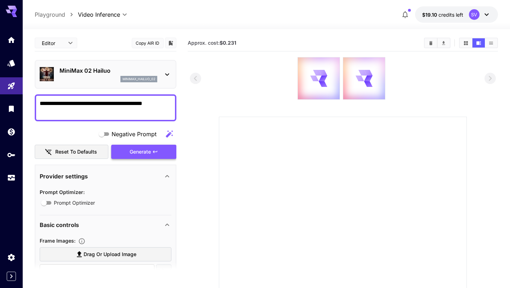 The height and width of the screenshot is (288, 510). Describe the element at coordinates (431, 43) in the screenshot. I see `button: Clear All` at that location.